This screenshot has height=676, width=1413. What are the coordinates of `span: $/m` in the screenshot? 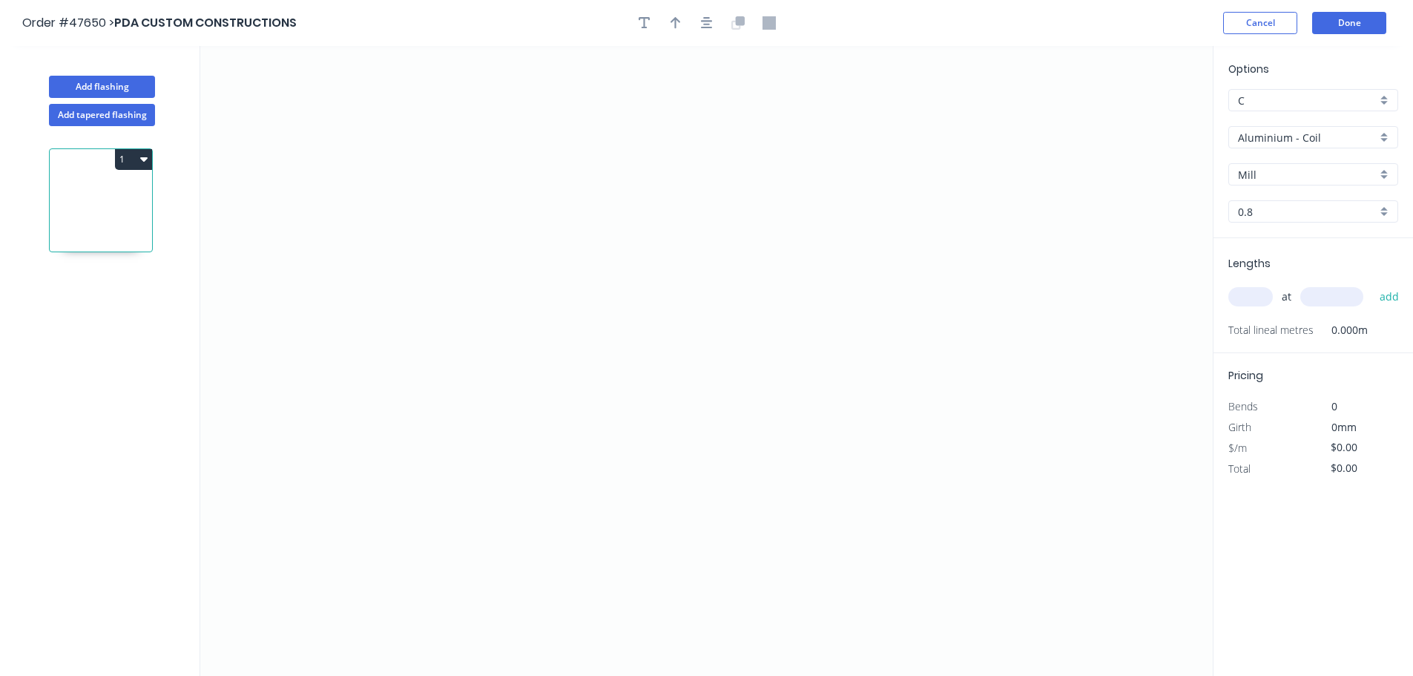 It's located at (1237, 447).